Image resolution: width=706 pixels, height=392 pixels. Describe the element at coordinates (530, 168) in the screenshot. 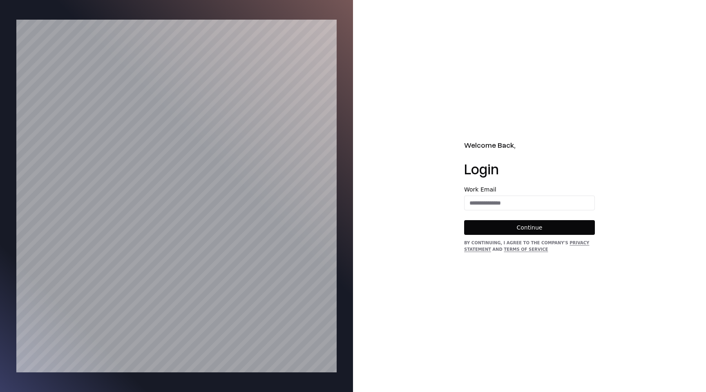

I see `h1: Login` at that location.